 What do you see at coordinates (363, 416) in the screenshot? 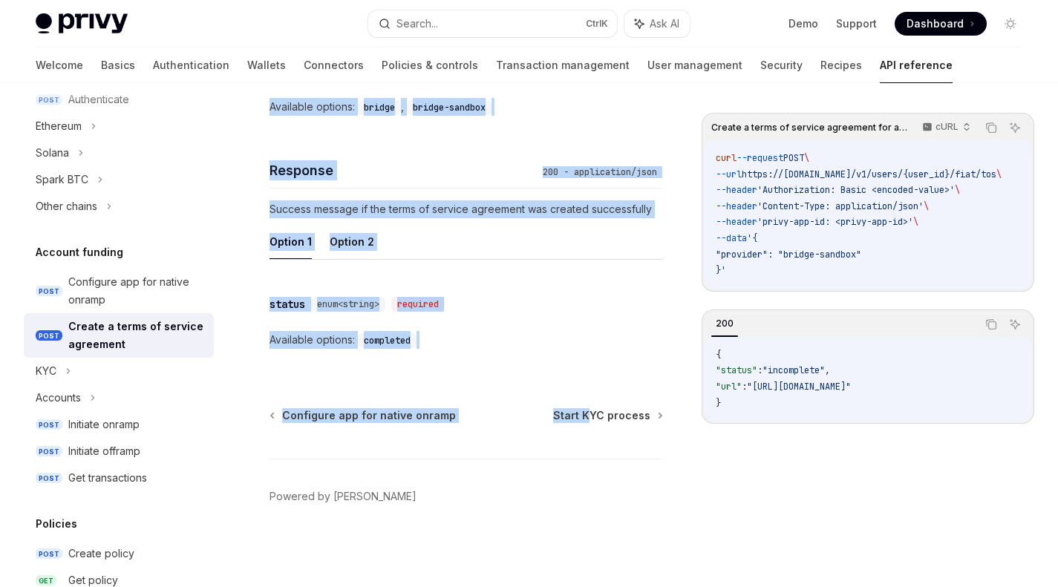
I see `a: Configure app for native onramp` at bounding box center [363, 416].